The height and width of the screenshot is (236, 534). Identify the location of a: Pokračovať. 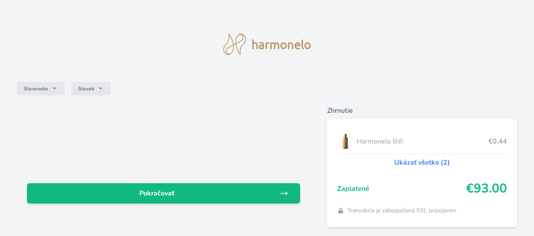
(163, 193).